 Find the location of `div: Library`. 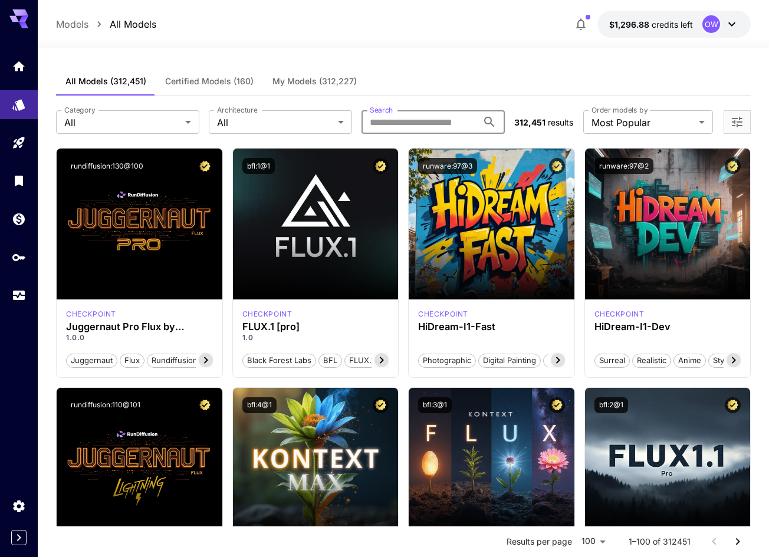

div: Library is located at coordinates (19, 180).